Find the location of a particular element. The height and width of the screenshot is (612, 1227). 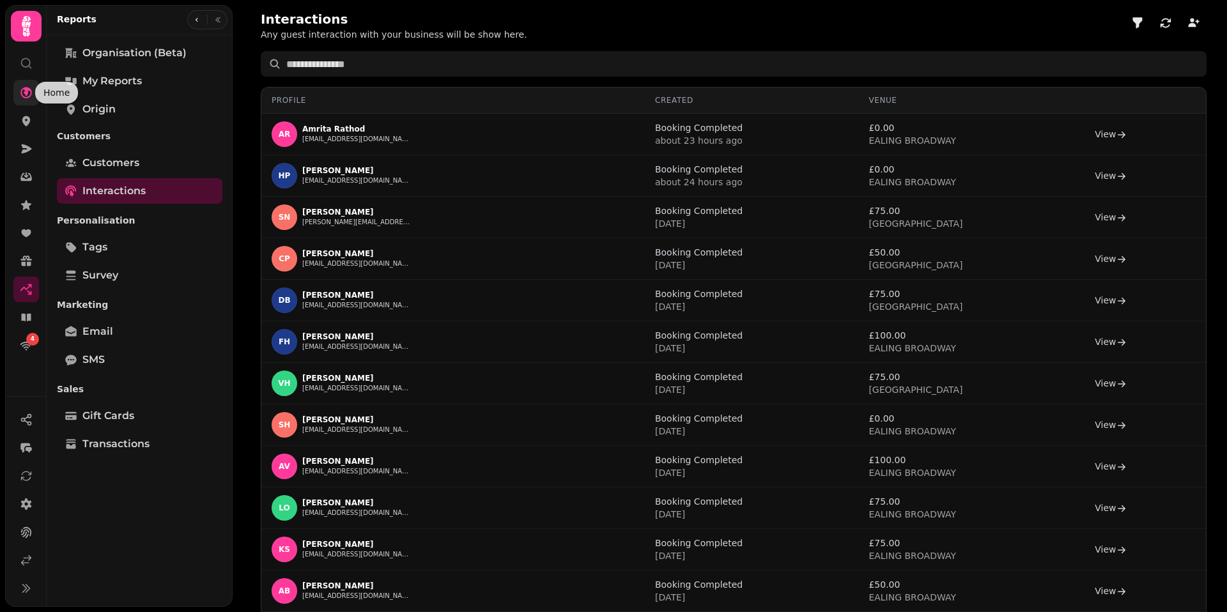

span: Origin is located at coordinates (99, 109).